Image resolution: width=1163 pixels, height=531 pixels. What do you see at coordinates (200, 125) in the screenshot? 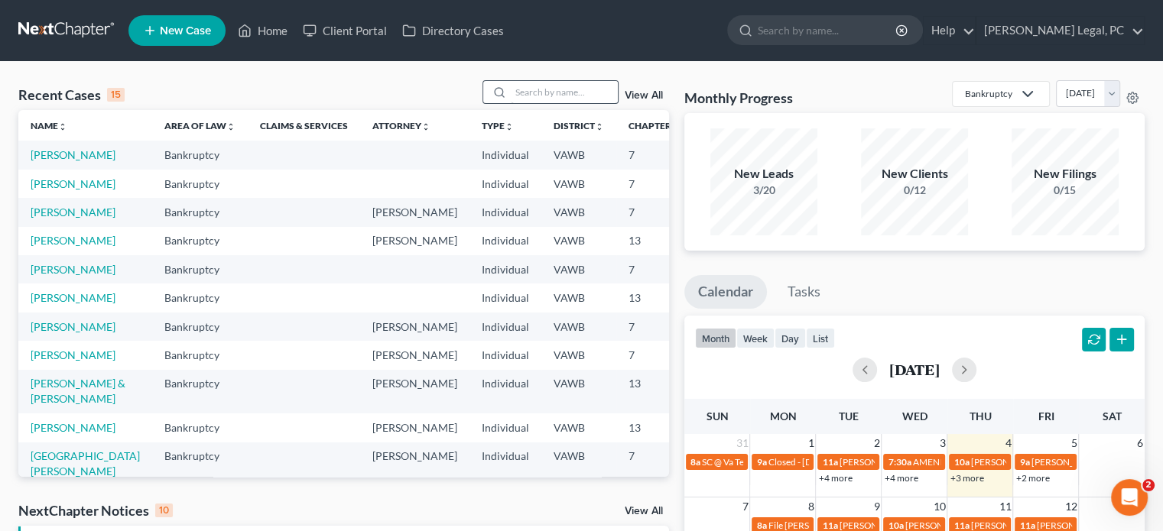
I see `a: Area of Lawunfold_more` at bounding box center [200, 125].